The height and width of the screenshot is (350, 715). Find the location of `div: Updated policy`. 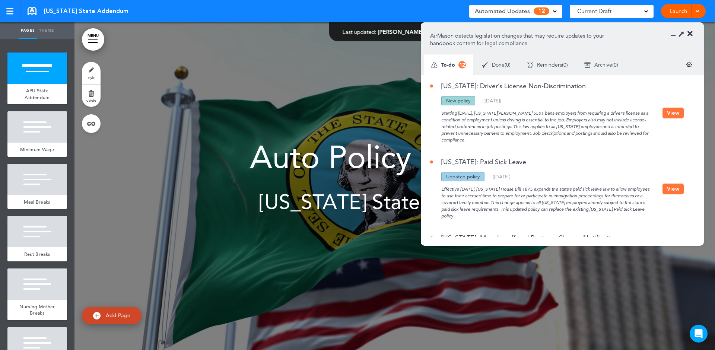

div: Updated policy is located at coordinates (463, 176).